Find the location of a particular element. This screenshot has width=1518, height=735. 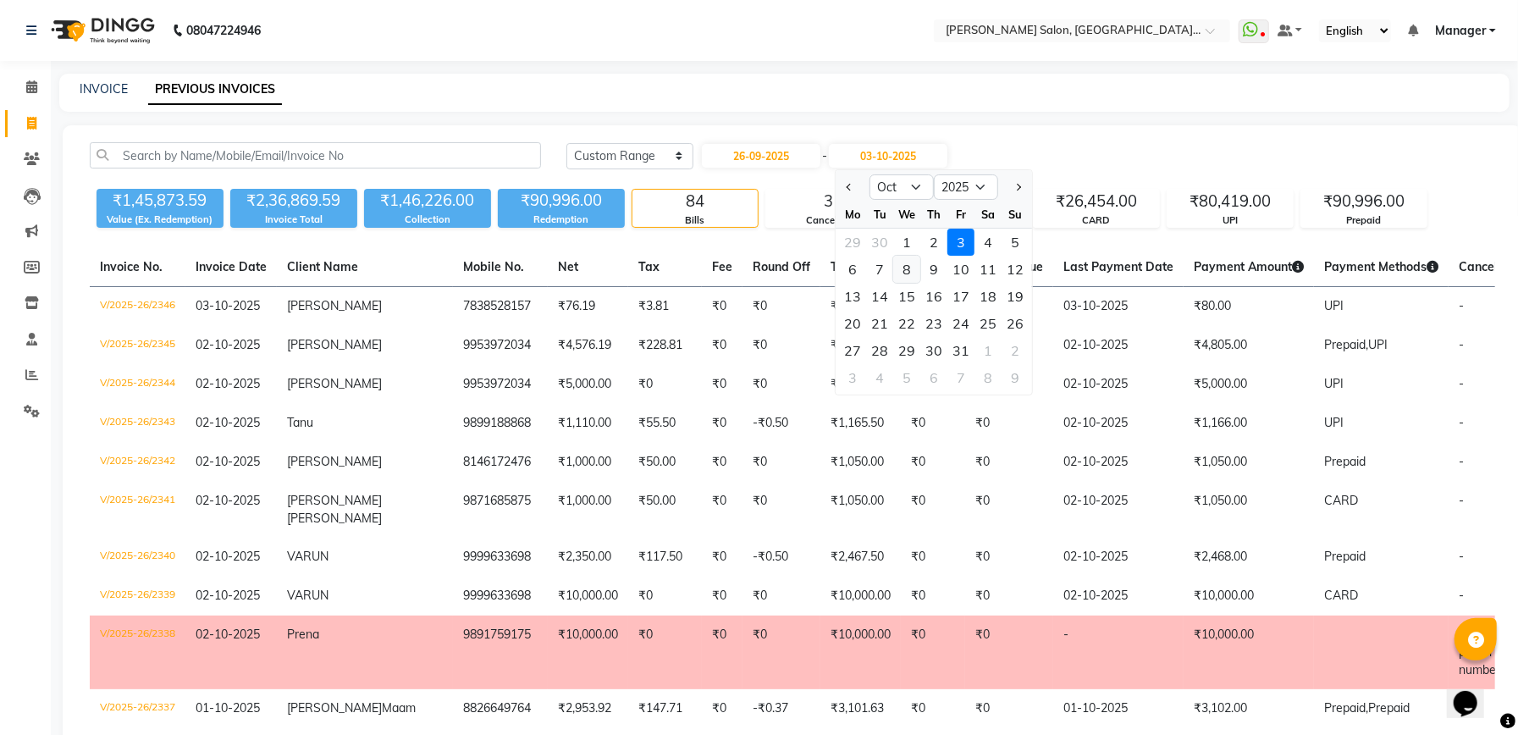

div: Bills is located at coordinates (695, 220).